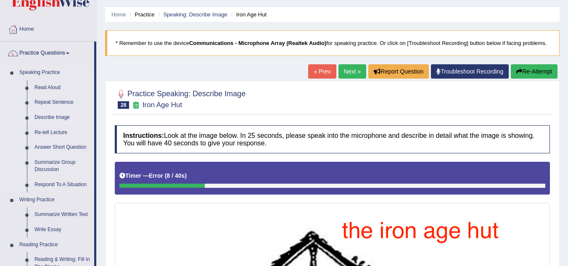  What do you see at coordinates (62, 88) in the screenshot?
I see `a: Read Aloud` at bounding box center [62, 88].